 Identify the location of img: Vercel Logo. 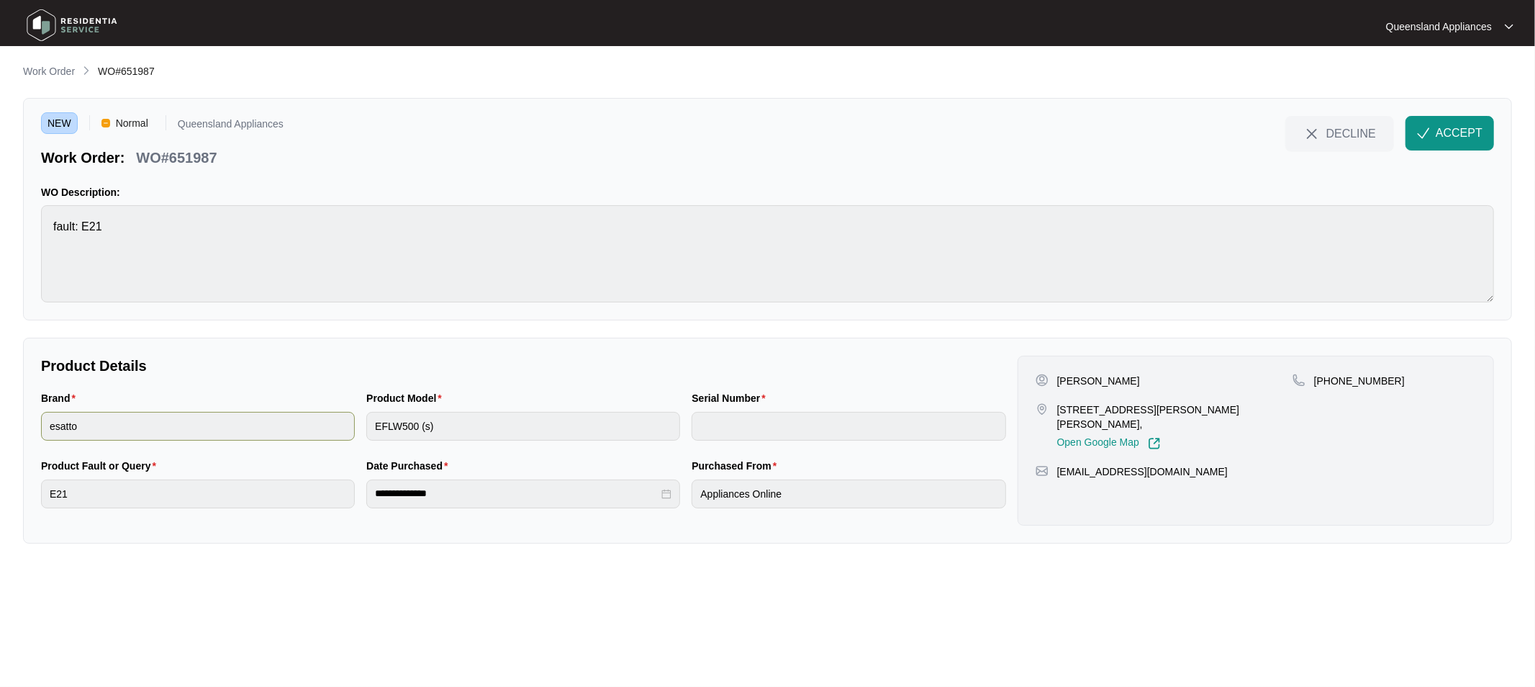
(106, 123).